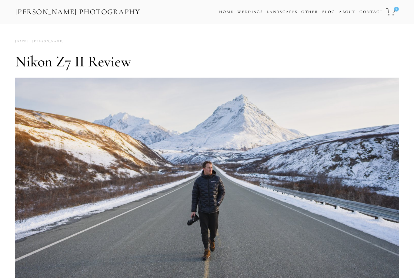  Describe the element at coordinates (392, 12) in the screenshot. I see `a: 0 items in cart` at that location.